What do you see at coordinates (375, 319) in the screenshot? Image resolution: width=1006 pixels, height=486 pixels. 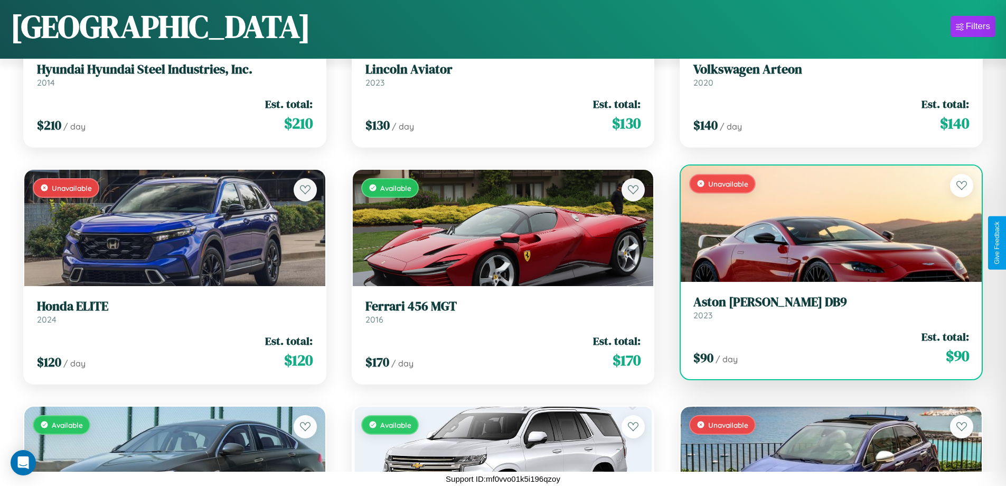 I see `span: 2016` at bounding box center [375, 319].